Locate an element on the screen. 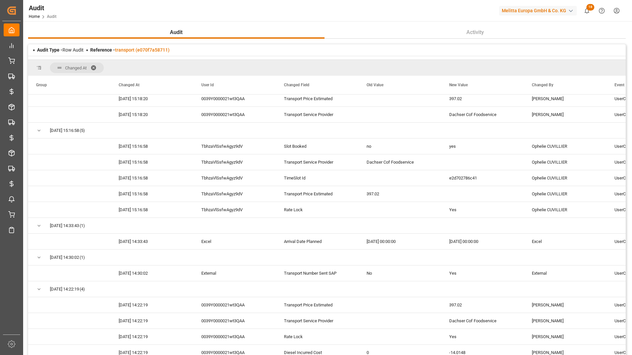 Image resolution: width=632 pixels, height=355 pixels. span: 18 is located at coordinates (590, 7).